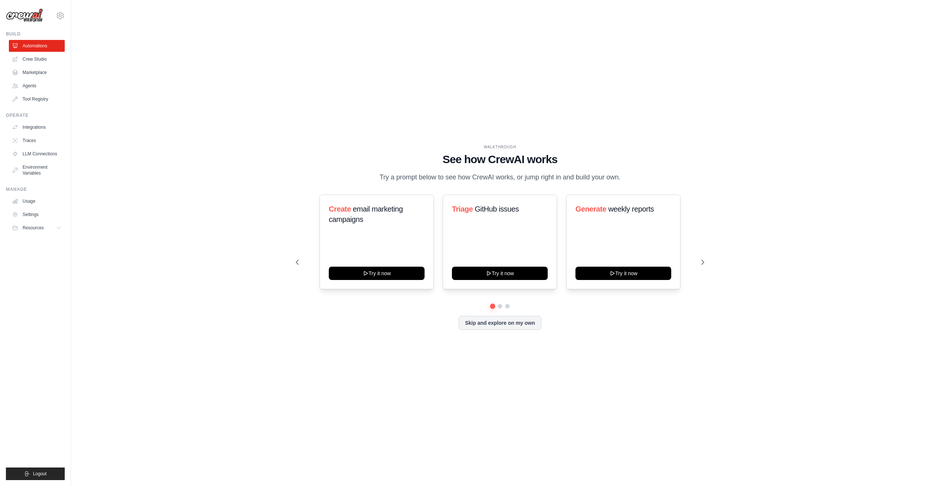 The height and width of the screenshot is (486, 929). What do you see at coordinates (37, 72) in the screenshot?
I see `a: Marketplace` at bounding box center [37, 72].